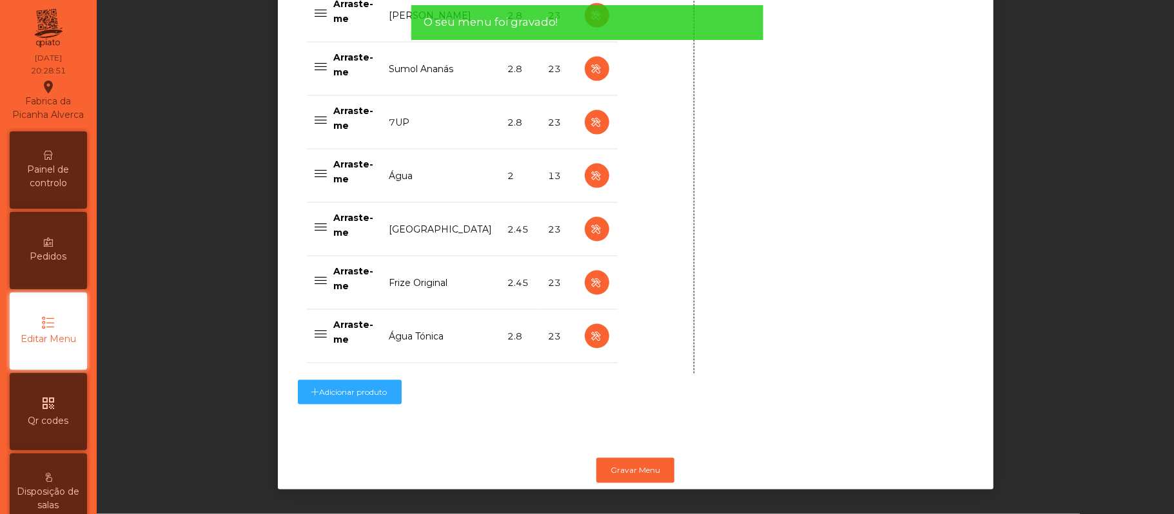 The width and height of the screenshot is (1174, 514). I want to click on td: 7UP, so click(441, 122).